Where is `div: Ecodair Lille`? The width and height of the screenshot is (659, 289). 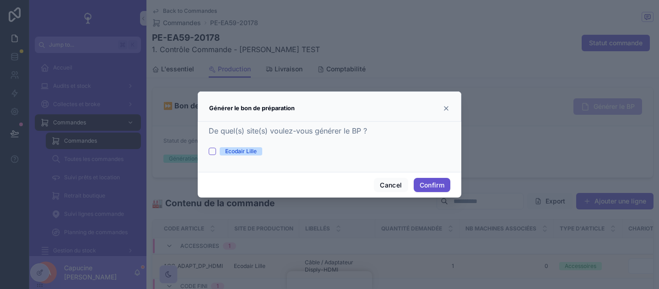 div: Ecodair Lille is located at coordinates (241, 151).